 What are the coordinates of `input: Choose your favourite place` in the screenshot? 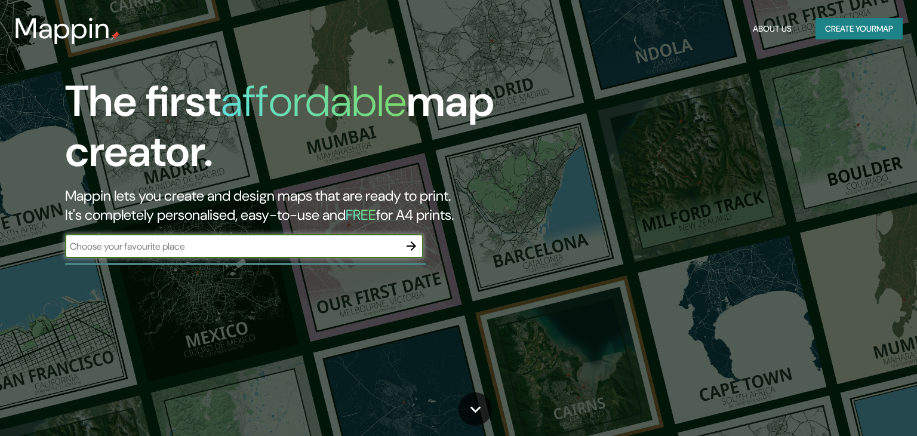 It's located at (232, 246).